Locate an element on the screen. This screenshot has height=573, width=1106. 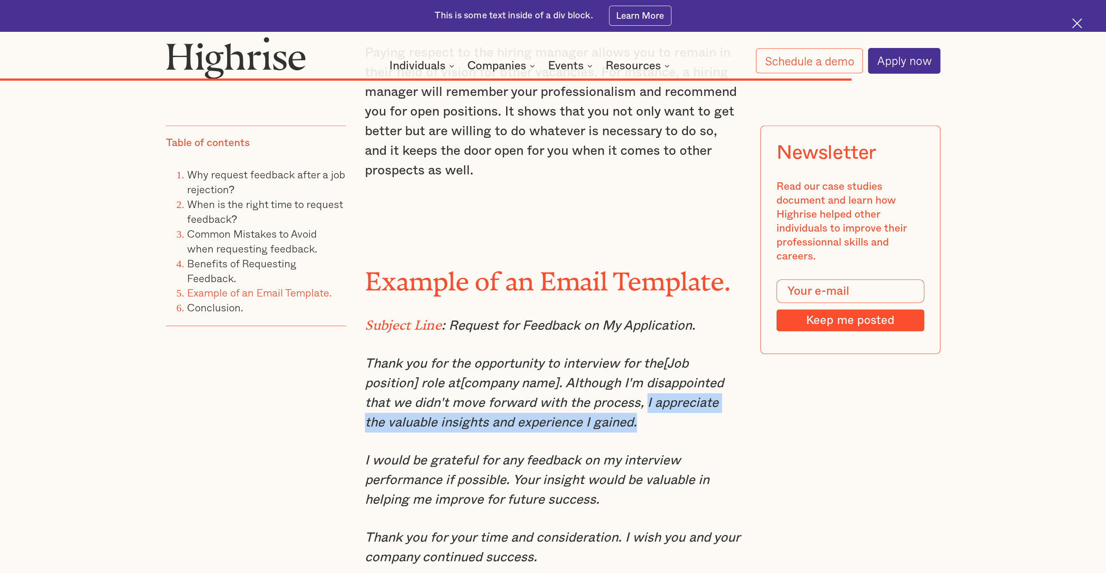
a: Example of an Email Template. is located at coordinates (259, 292).